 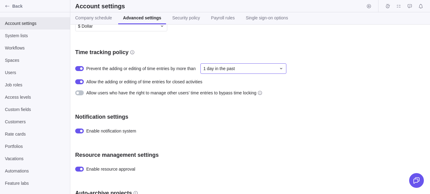 What do you see at coordinates (267, 18) in the screenshot?
I see `a: Single sign-on options` at bounding box center [267, 18].